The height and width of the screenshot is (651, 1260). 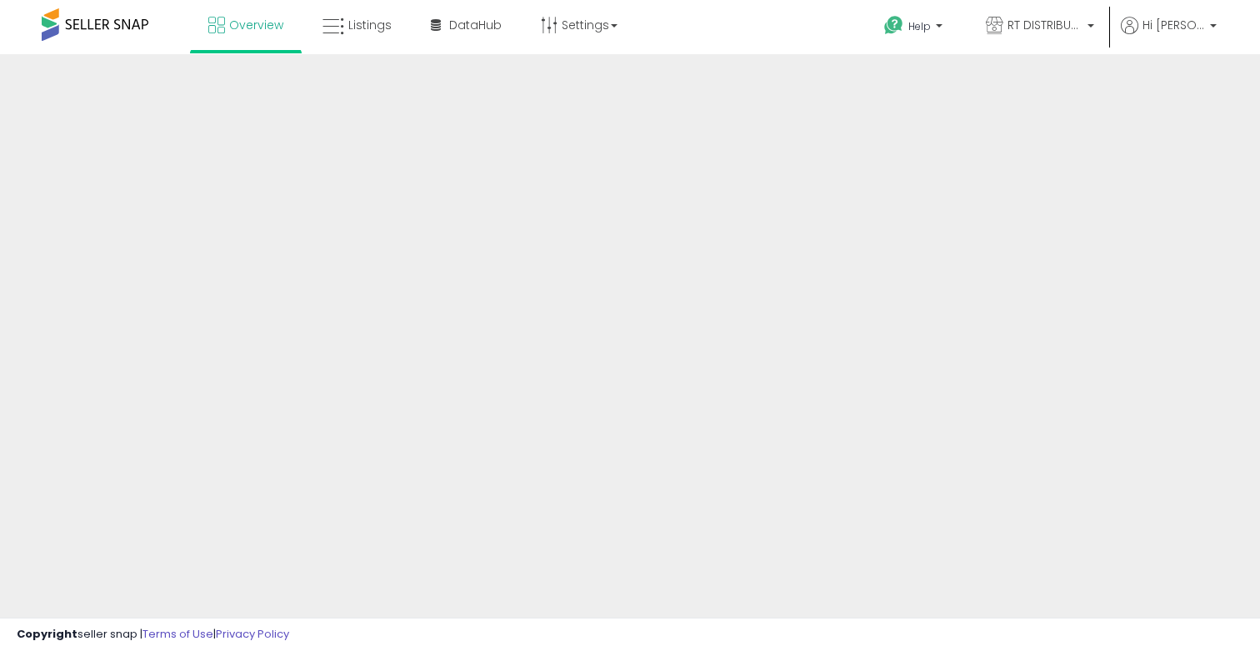 What do you see at coordinates (370, 25) in the screenshot?
I see `span: Listings` at bounding box center [370, 25].